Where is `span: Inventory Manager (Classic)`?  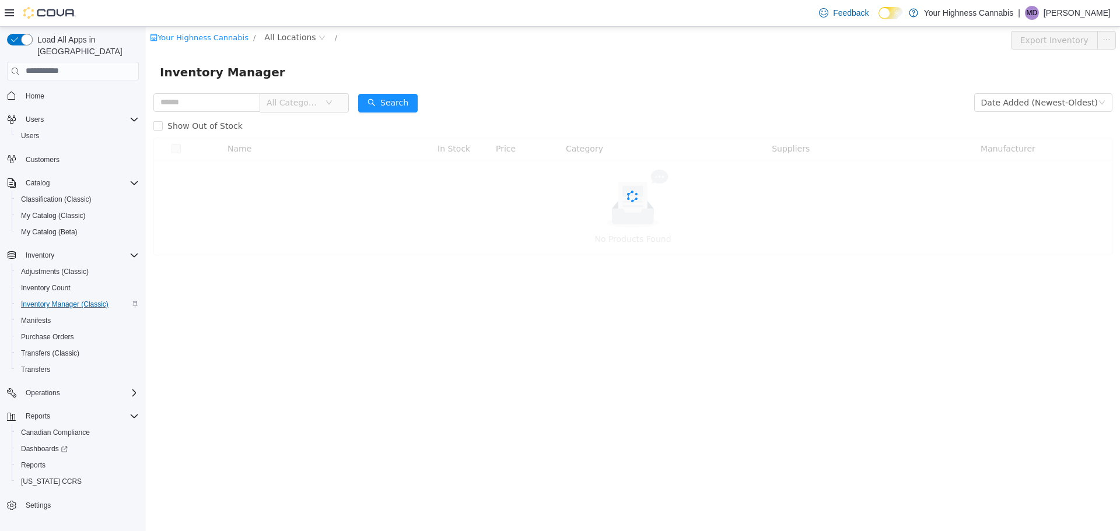
span: Inventory Manager (Classic) is located at coordinates (65, 304).